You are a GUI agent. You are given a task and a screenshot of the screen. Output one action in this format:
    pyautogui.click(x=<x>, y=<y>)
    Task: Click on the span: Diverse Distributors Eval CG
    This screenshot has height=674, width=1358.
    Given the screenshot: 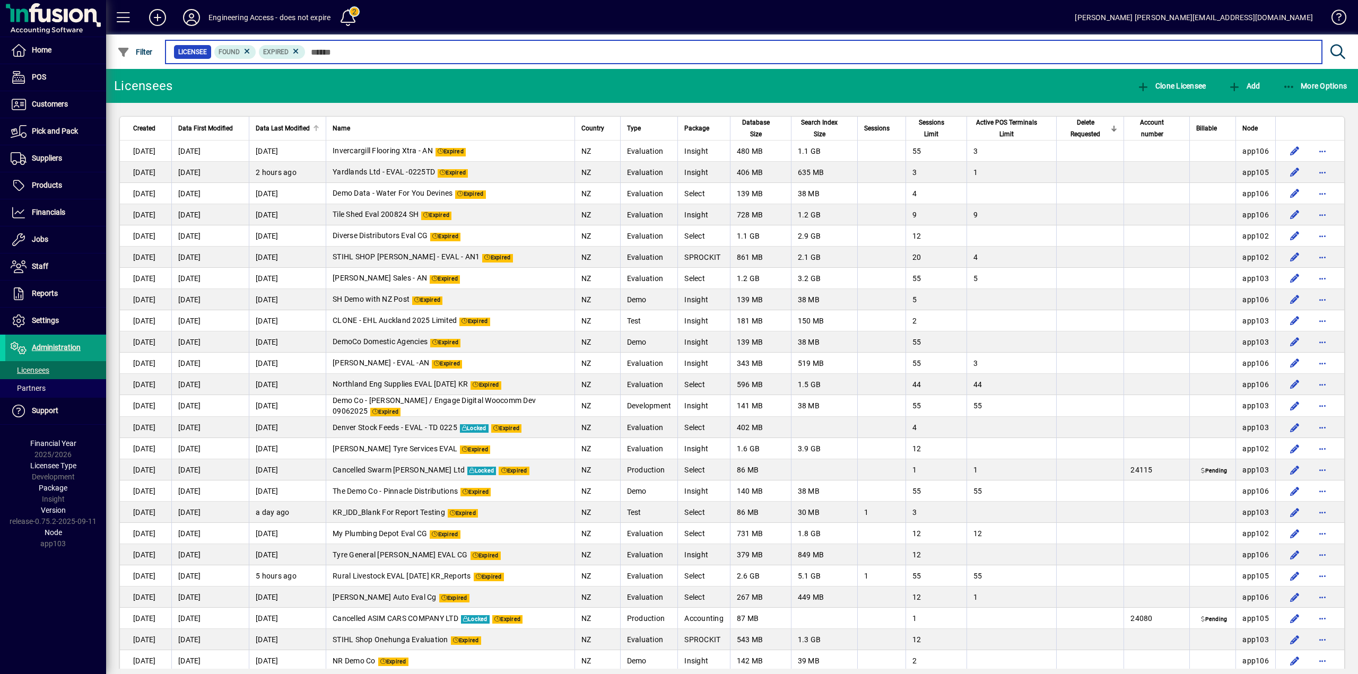 What is the action you would take?
    pyautogui.click(x=380, y=236)
    